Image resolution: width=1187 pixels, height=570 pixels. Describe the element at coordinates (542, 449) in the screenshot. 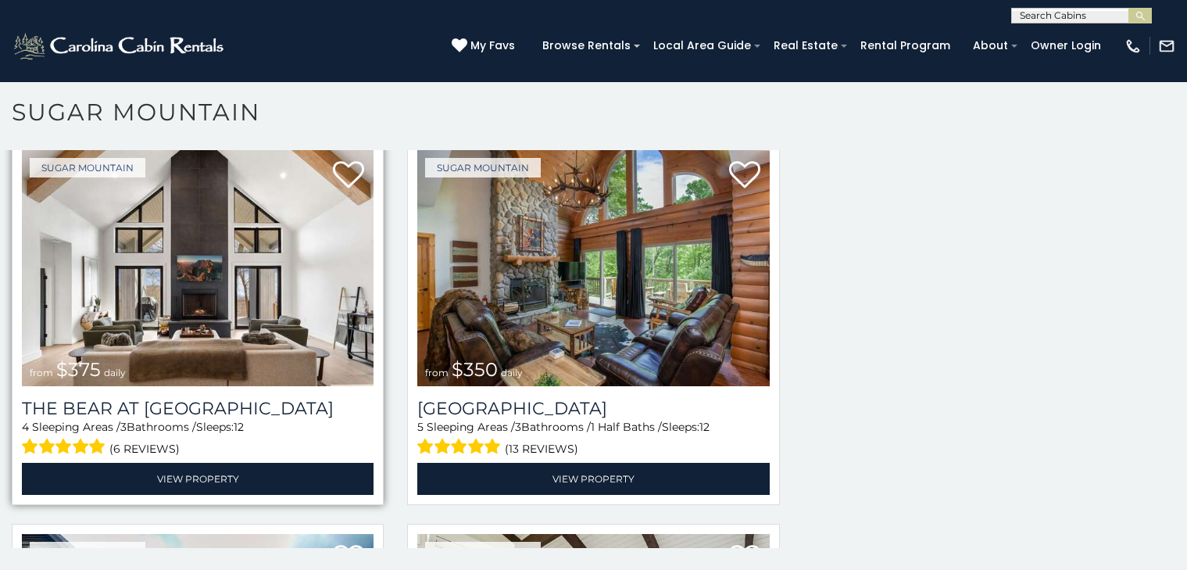

I see `span: (13 reviews)` at that location.